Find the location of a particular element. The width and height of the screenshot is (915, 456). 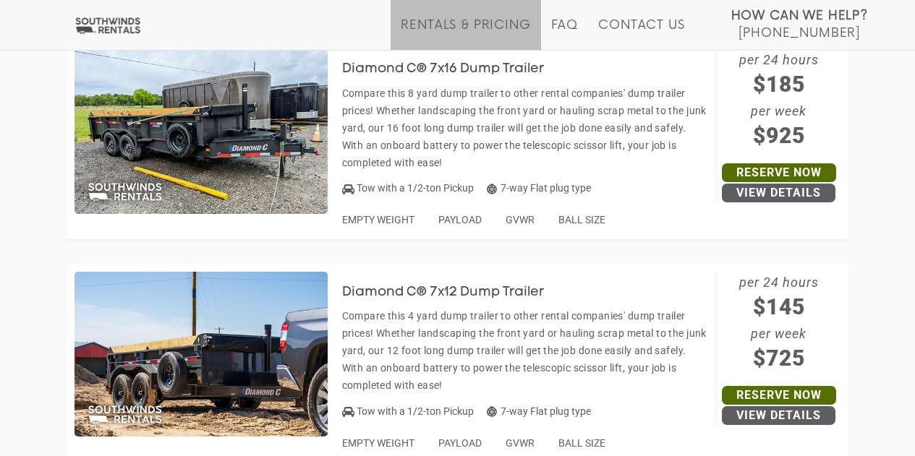

span: $725 is located at coordinates (779, 358).